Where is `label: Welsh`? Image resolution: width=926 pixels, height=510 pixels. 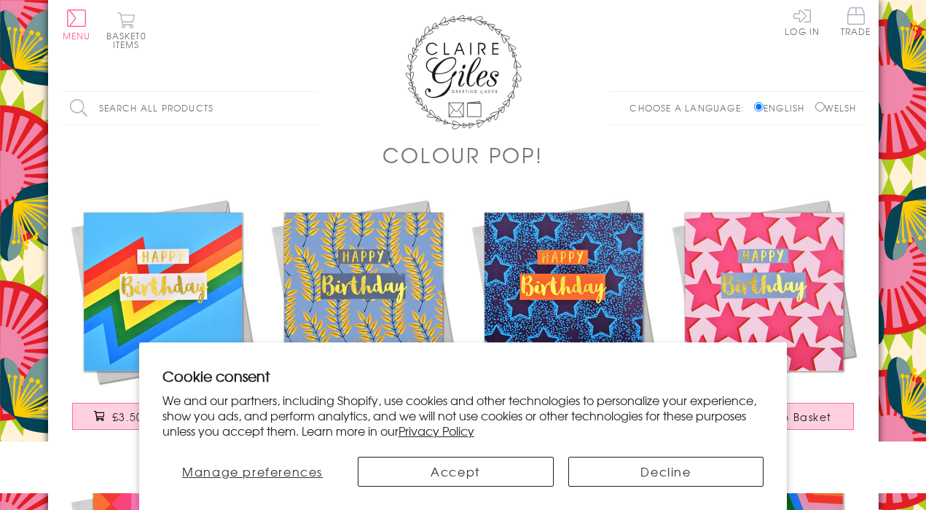 label: Welsh is located at coordinates (836, 108).